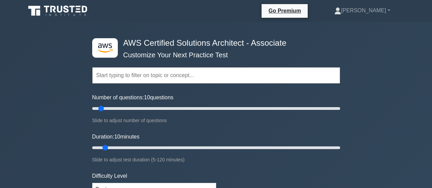 This screenshot has width=432, height=188. Describe the element at coordinates (133, 98) in the screenshot. I see `label: Number of questions: questions` at that location.